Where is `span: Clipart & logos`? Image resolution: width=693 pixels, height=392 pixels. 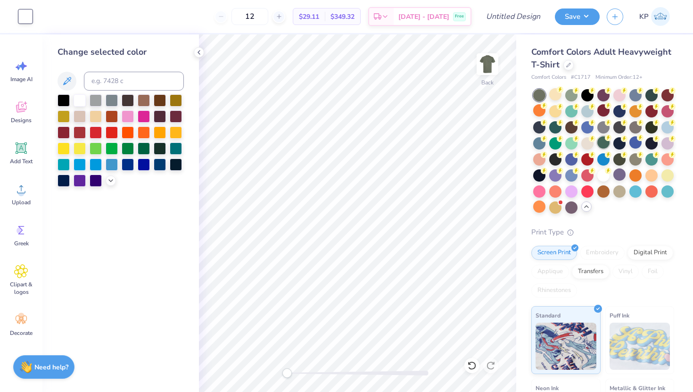 span: Clipart & logos is located at coordinates (21, 288).